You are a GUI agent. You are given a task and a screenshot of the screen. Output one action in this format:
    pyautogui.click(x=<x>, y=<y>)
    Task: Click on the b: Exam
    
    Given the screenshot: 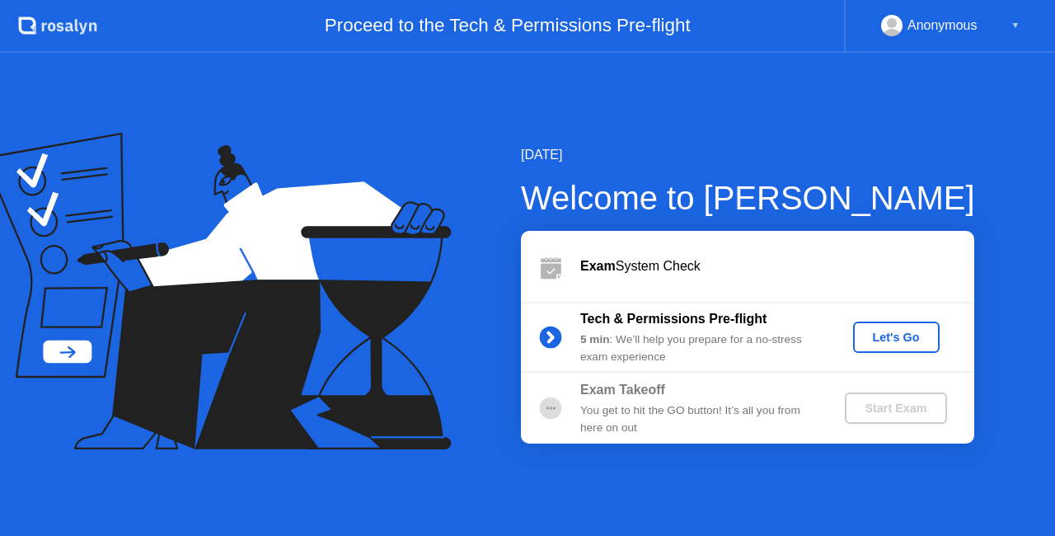 What is the action you would take?
    pyautogui.click(x=597, y=265)
    